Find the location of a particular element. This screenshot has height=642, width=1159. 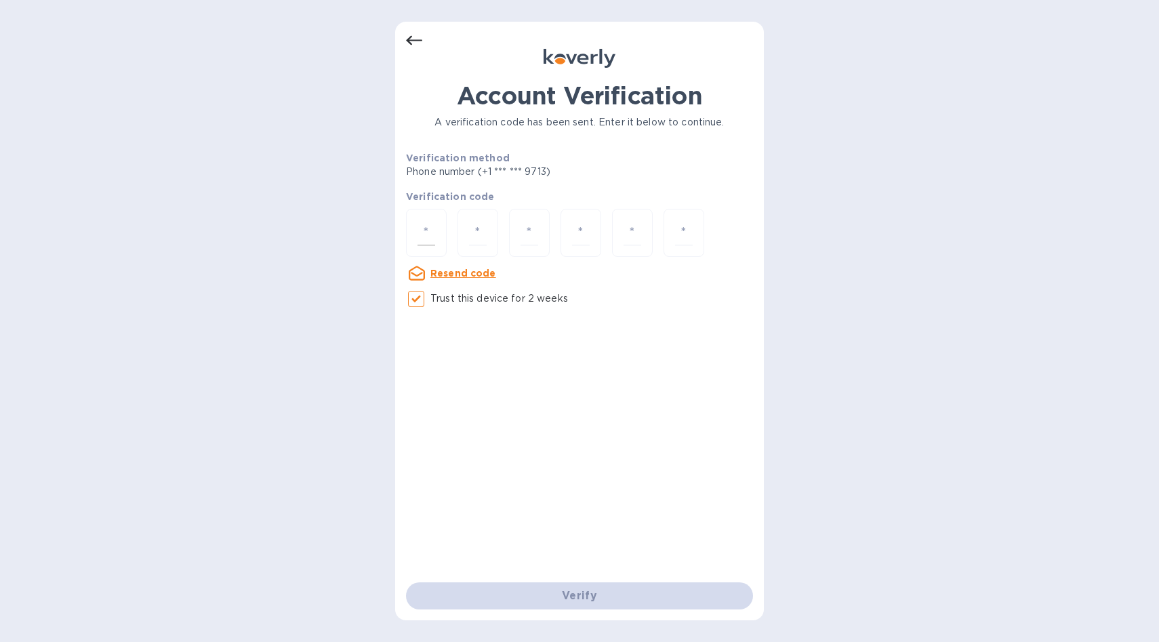

b: Verification method is located at coordinates (458, 158).